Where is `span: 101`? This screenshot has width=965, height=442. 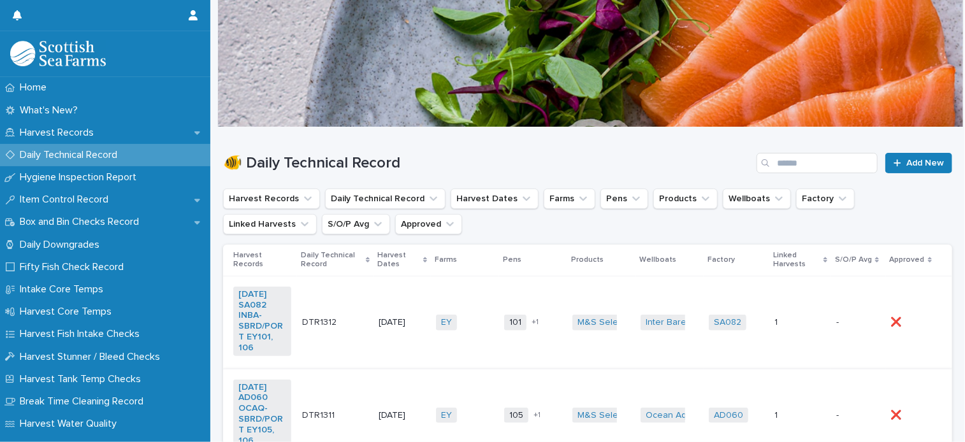
span: 101 is located at coordinates (515, 323).